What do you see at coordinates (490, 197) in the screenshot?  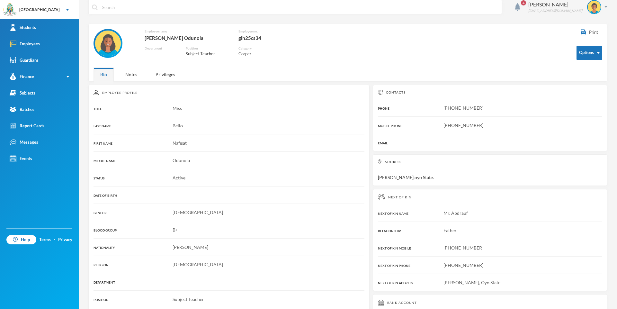 I see `div: Next of Kin` at bounding box center [490, 197].